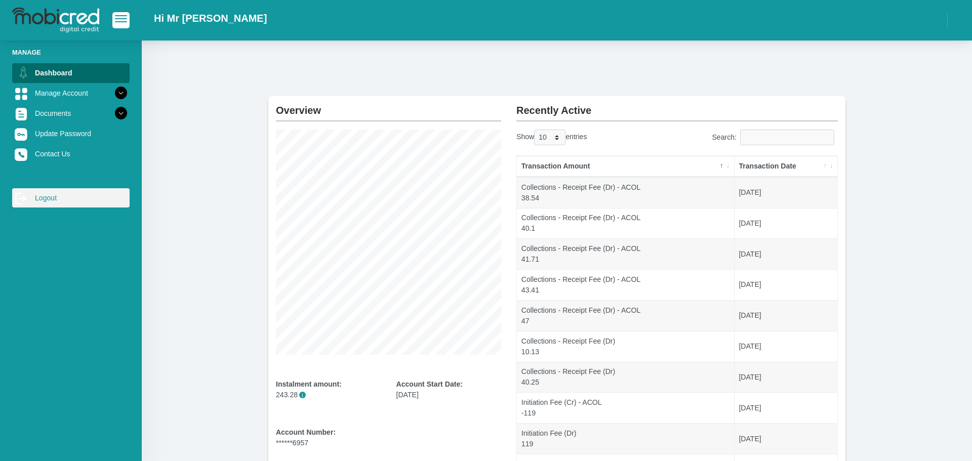  Describe the element at coordinates (302, 395) in the screenshot. I see `span: i` at that location.